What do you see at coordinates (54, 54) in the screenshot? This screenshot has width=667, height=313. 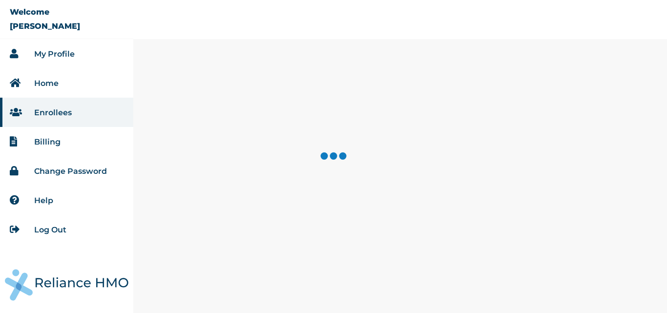 I see `a: My Profile` at bounding box center [54, 54].